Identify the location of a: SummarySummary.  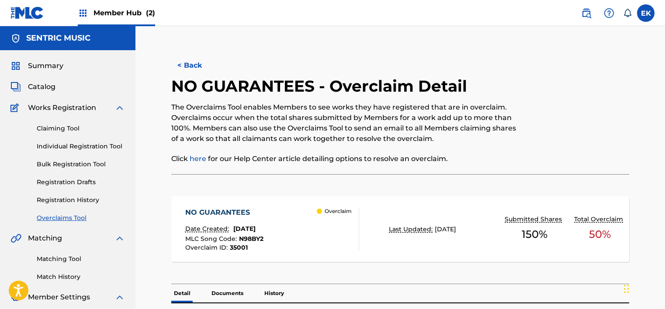
(37, 66).